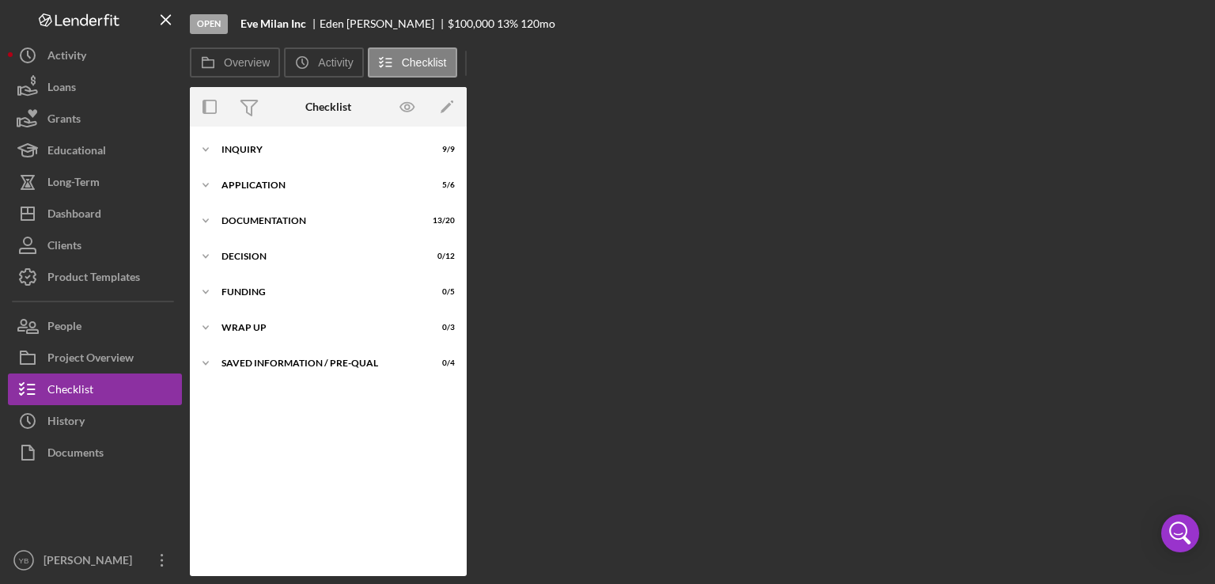 This screenshot has width=1215, height=584. I want to click on div: 9 / 9, so click(441, 150).